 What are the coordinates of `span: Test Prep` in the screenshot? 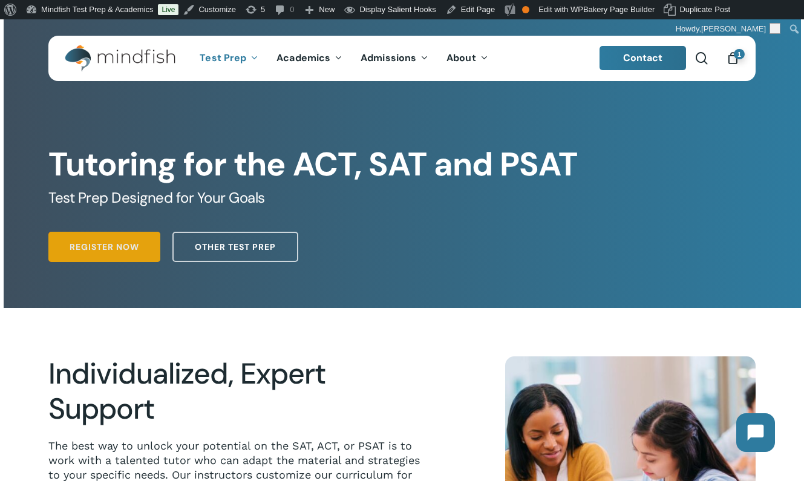 It's located at (223, 57).